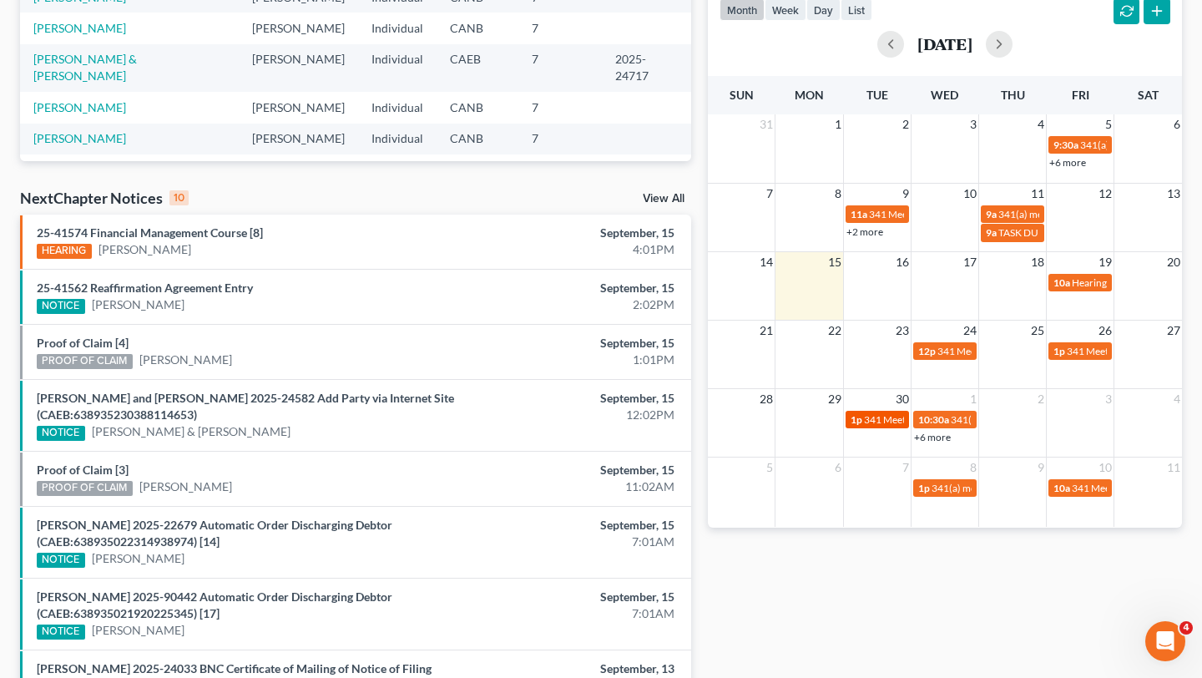  Describe the element at coordinates (906, 124) in the screenshot. I see `span: 2` at that location.